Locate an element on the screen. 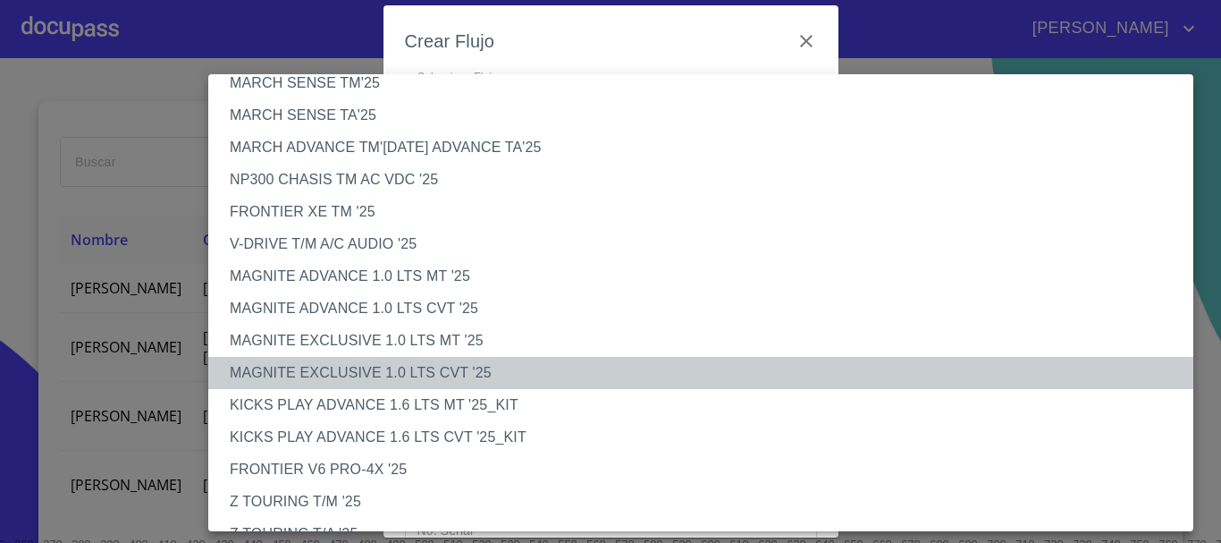 Image resolution: width=1221 pixels, height=543 pixels. li: MAGNITE ADVANCE 1.0 LTS MT '25 is located at coordinates (707, 276).